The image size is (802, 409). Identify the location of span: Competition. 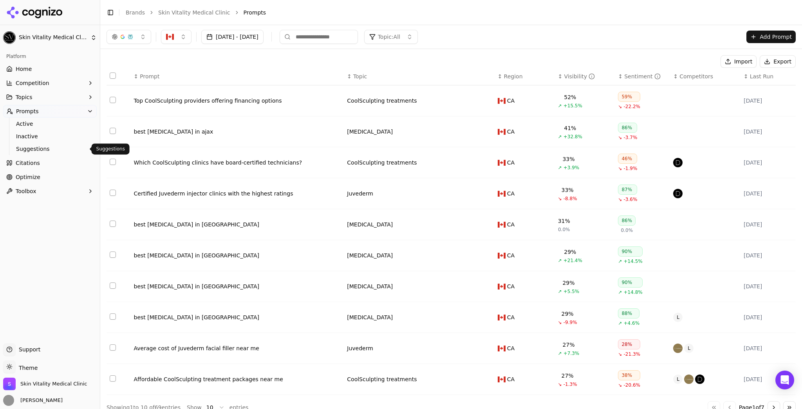
(33, 83).